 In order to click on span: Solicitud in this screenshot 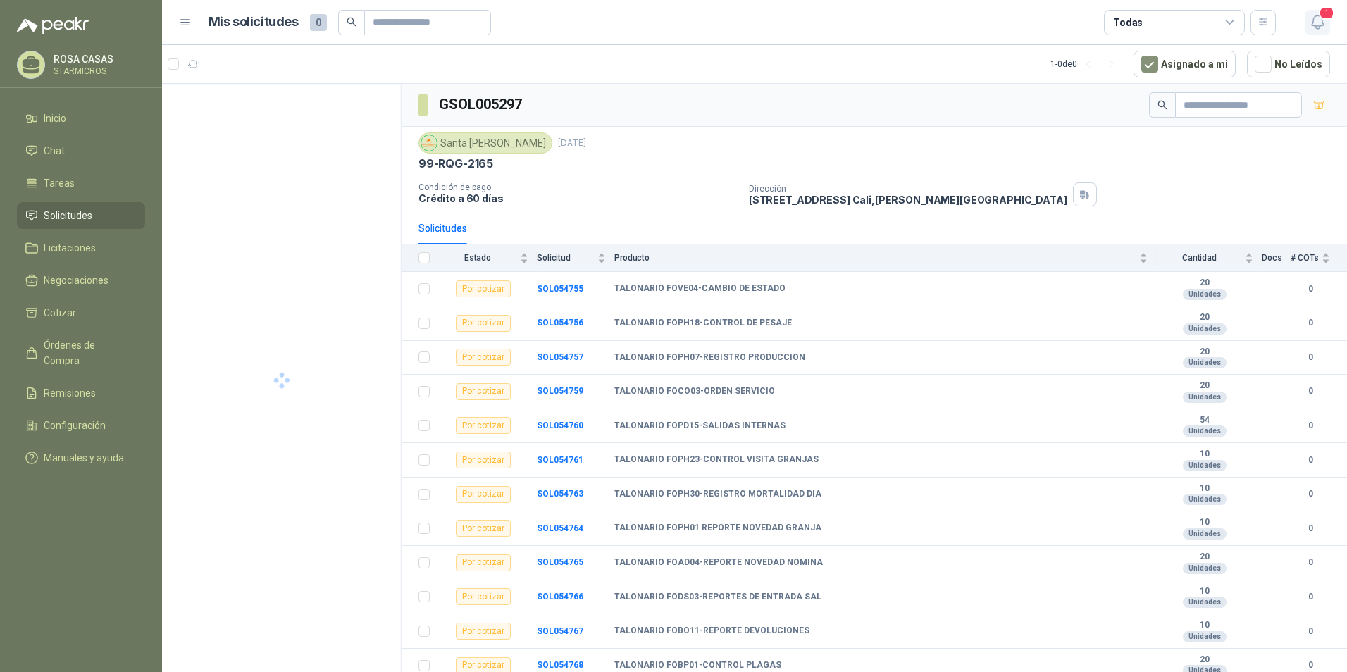, I will do `click(566, 258)`.